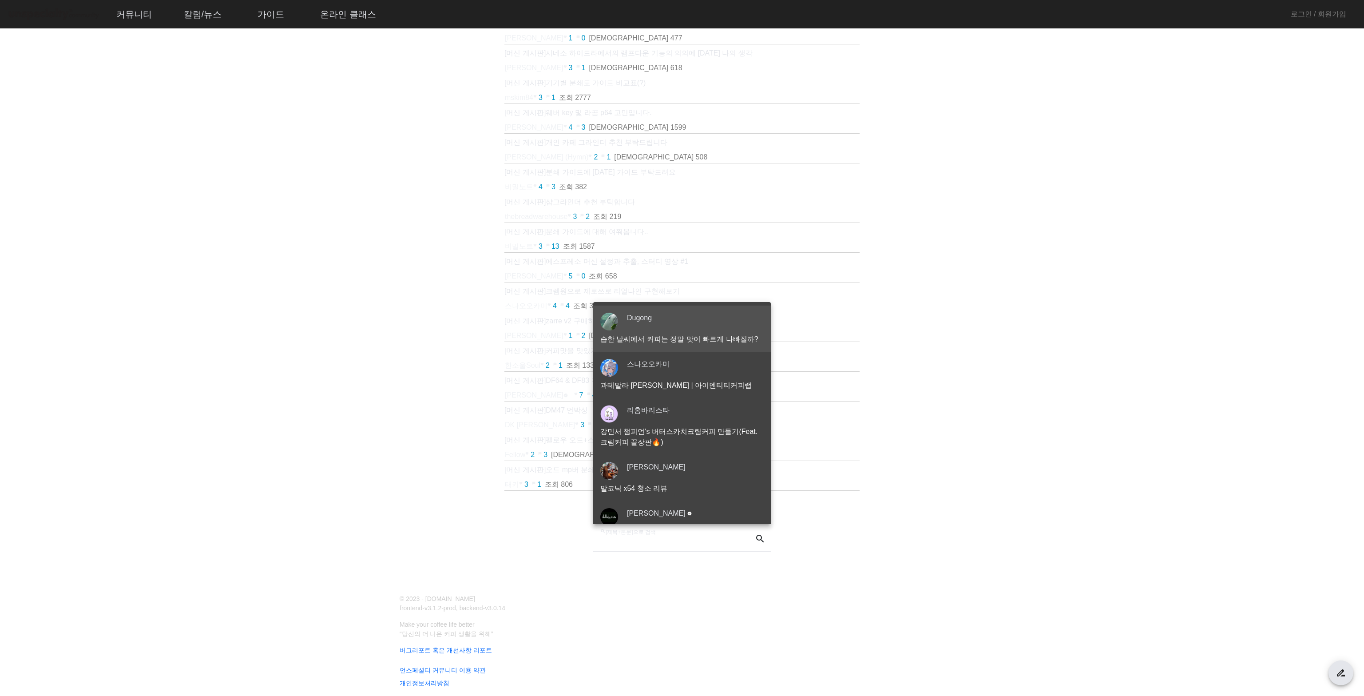 The height and width of the screenshot is (696, 1364). I want to click on button: 다음 페이지, so click(845, 503).